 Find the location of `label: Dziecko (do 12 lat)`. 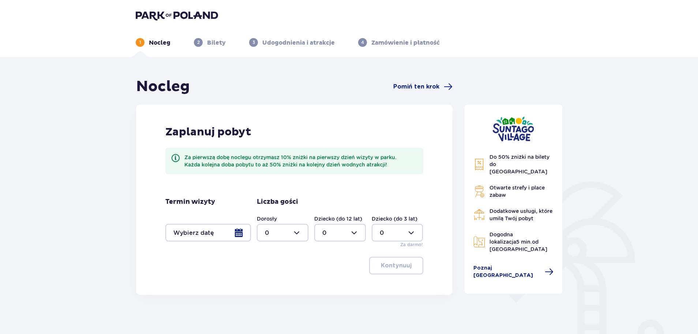

label: Dziecko (do 12 lat) is located at coordinates (338, 219).